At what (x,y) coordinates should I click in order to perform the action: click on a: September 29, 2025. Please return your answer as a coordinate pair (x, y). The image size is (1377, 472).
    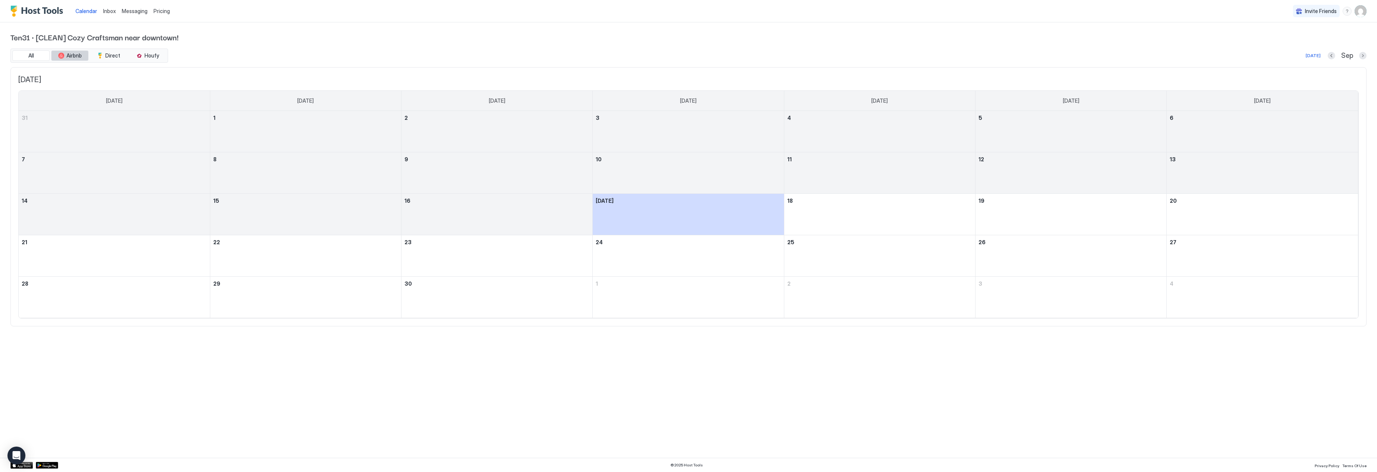
    Looking at the image, I should click on (306, 283).